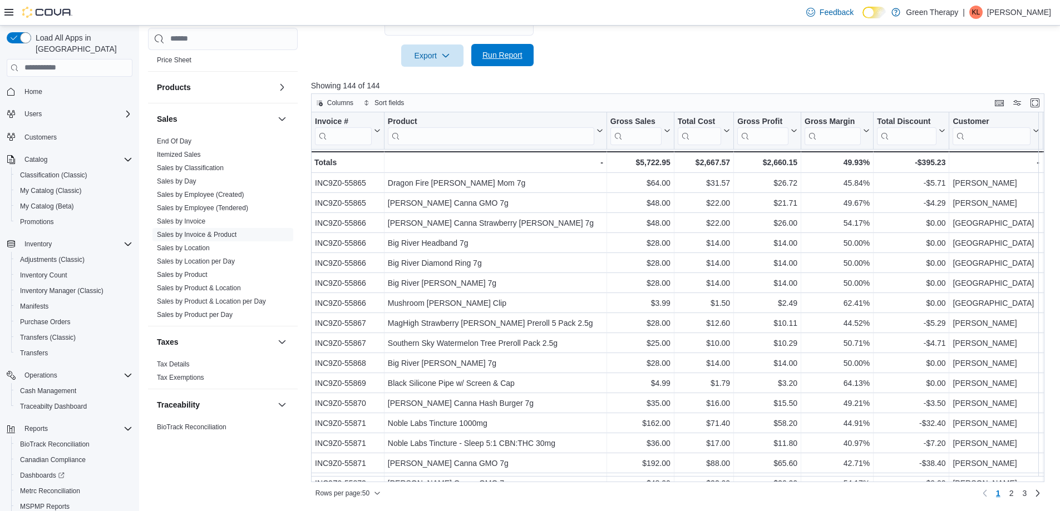 This screenshot has width=1060, height=511. I want to click on span: Transfers, so click(34, 353).